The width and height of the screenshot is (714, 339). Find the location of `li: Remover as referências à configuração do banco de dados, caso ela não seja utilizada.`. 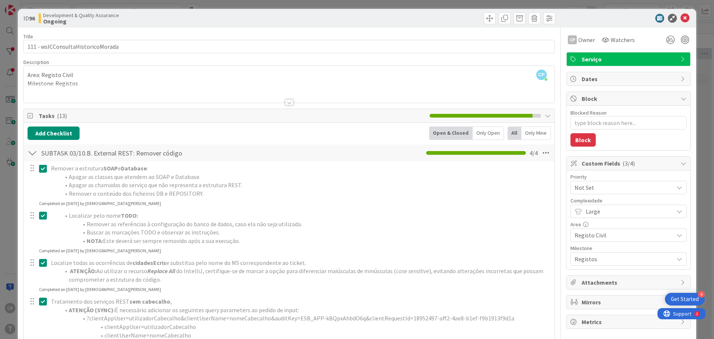

li: Remover as referências à configuração do banco de dados, caso ela não seja utilizada. is located at coordinates (305, 224).